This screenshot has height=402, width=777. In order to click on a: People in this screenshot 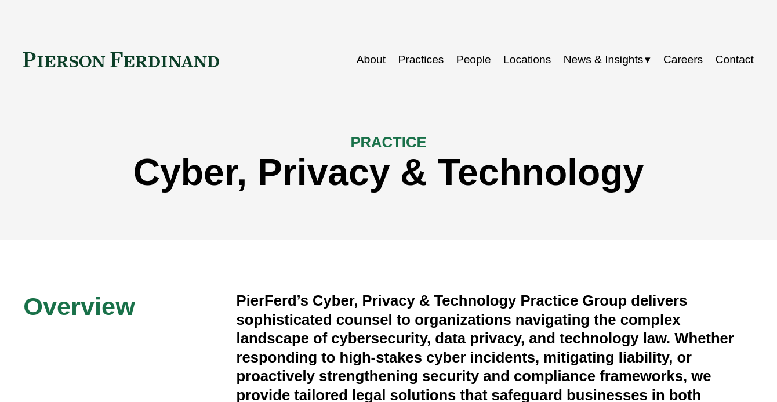, I will do `click(474, 60)`.